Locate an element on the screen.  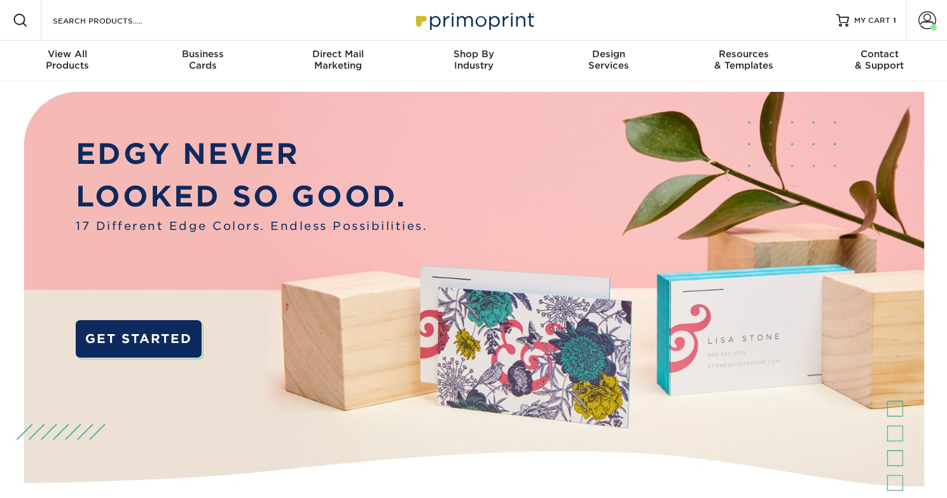
div: Industry is located at coordinates (473, 60).